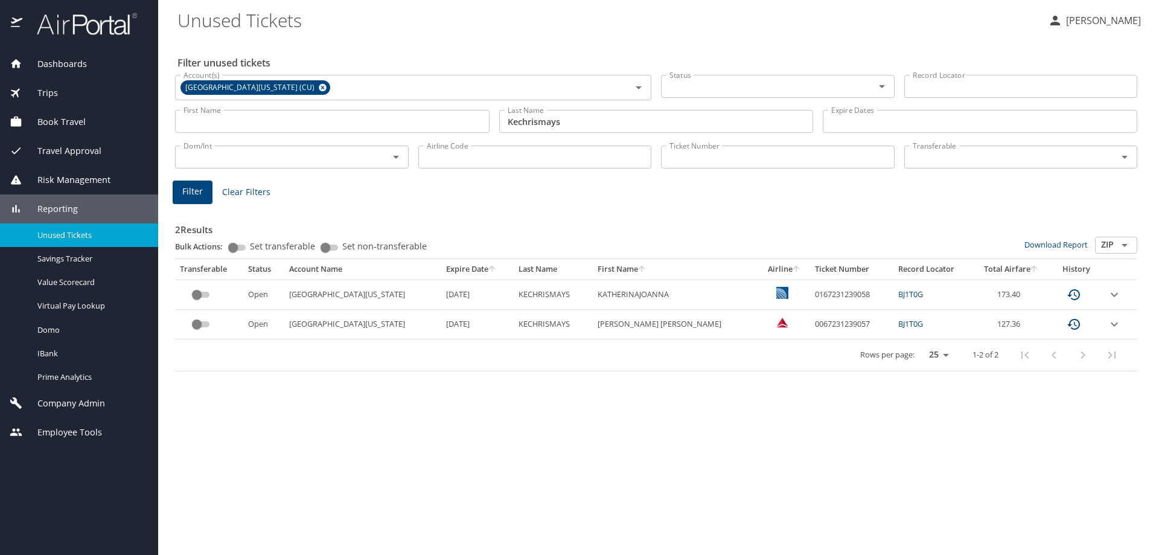 The image size is (1159, 555). What do you see at coordinates (193, 192) in the screenshot?
I see `button: Filter` at bounding box center [193, 192].